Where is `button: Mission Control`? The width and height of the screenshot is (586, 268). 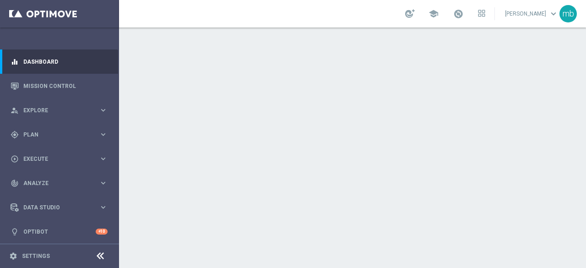 button: Mission Control is located at coordinates (59, 86).